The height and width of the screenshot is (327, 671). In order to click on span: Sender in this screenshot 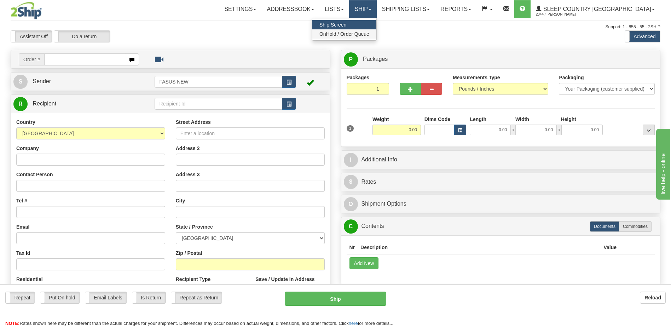, I will do `click(42, 81)`.